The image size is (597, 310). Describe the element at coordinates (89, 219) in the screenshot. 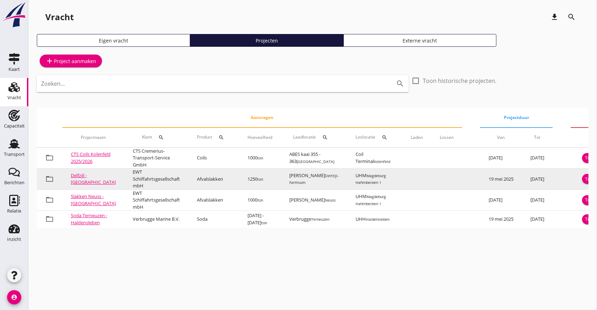

I see `a: Soda Terneuzen - Haldensleben` at that location.